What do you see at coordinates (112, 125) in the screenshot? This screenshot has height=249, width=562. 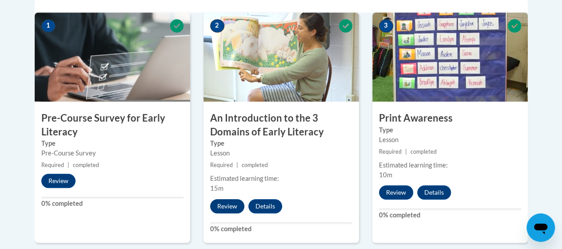 I see `h3: Pre-Course Survey for Early Literacy` at bounding box center [112, 125].